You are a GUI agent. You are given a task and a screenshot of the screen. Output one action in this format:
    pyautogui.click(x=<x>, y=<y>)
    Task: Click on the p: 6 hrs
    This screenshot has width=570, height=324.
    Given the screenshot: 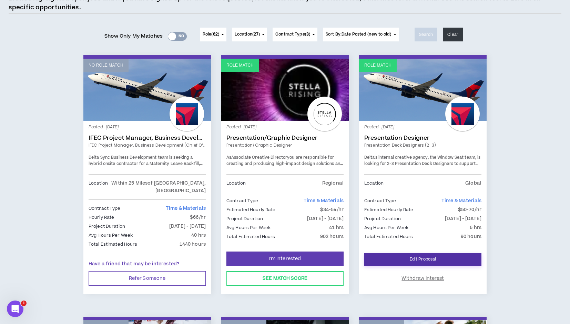 What is the action you would take?
    pyautogui.click(x=476, y=227)
    